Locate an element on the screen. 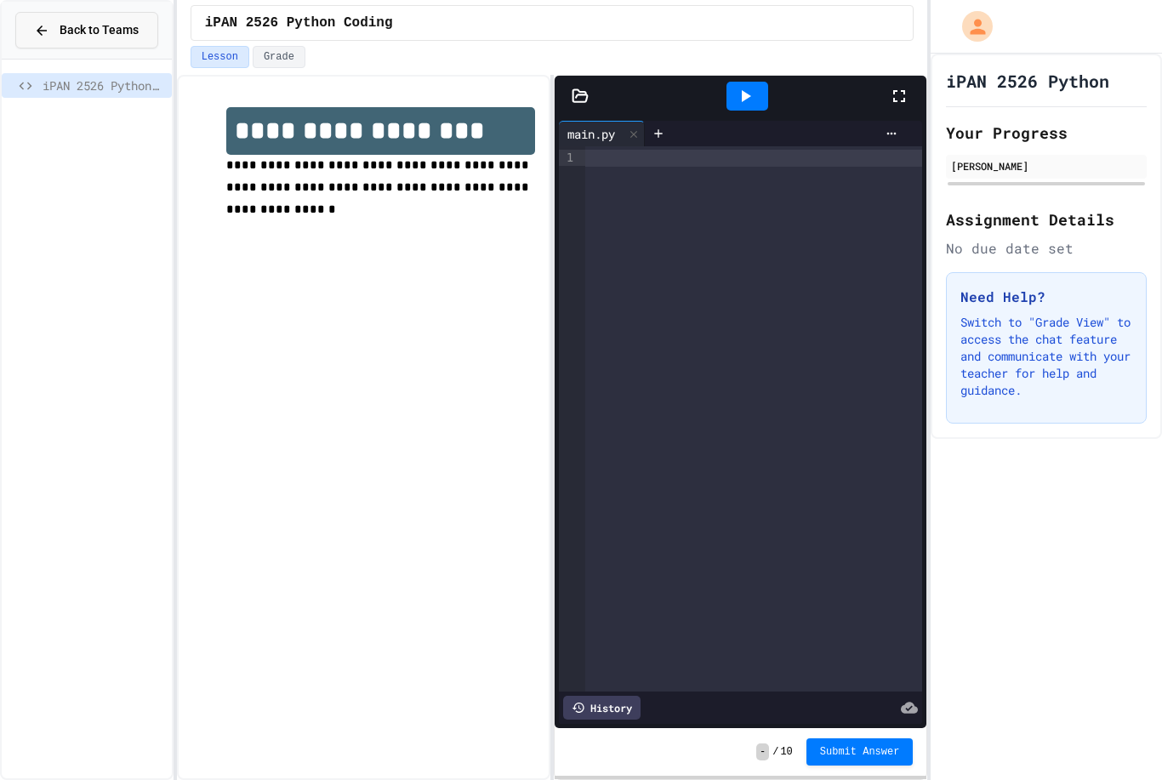 Image resolution: width=1162 pixels, height=780 pixels. span: 10 is located at coordinates (786, 752).